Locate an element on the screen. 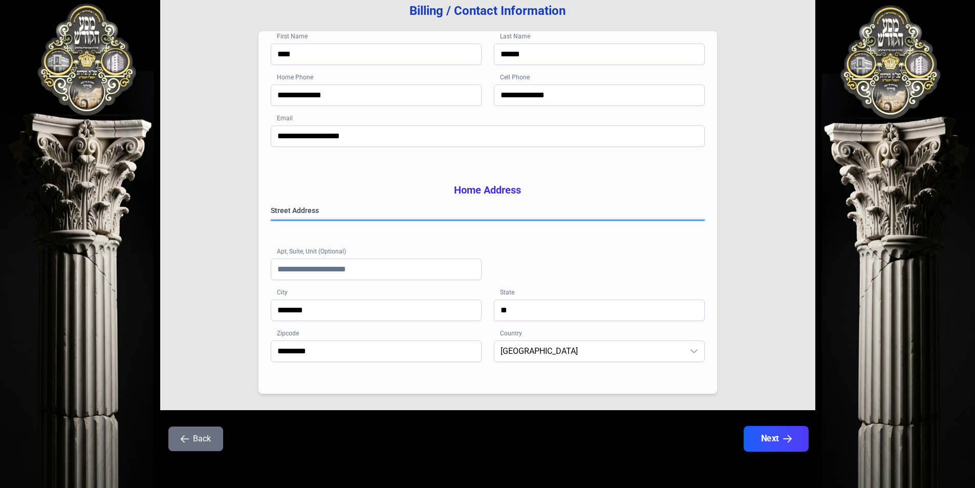 This screenshot has height=488, width=975. label: Street Address is located at coordinates (488, 210).